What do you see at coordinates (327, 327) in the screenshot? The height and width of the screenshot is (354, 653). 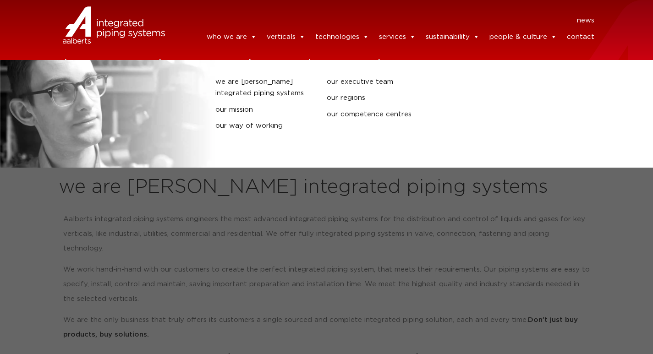 I see `p: We are the only business that truly offers its customers a single sourced and complete integrated...` at bounding box center [327, 327].